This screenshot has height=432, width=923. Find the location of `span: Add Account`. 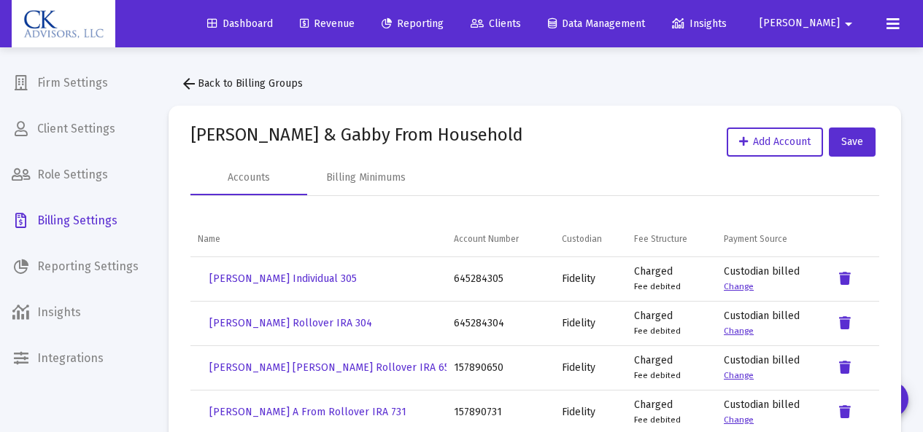

span: Add Account is located at coordinates (774, 141).